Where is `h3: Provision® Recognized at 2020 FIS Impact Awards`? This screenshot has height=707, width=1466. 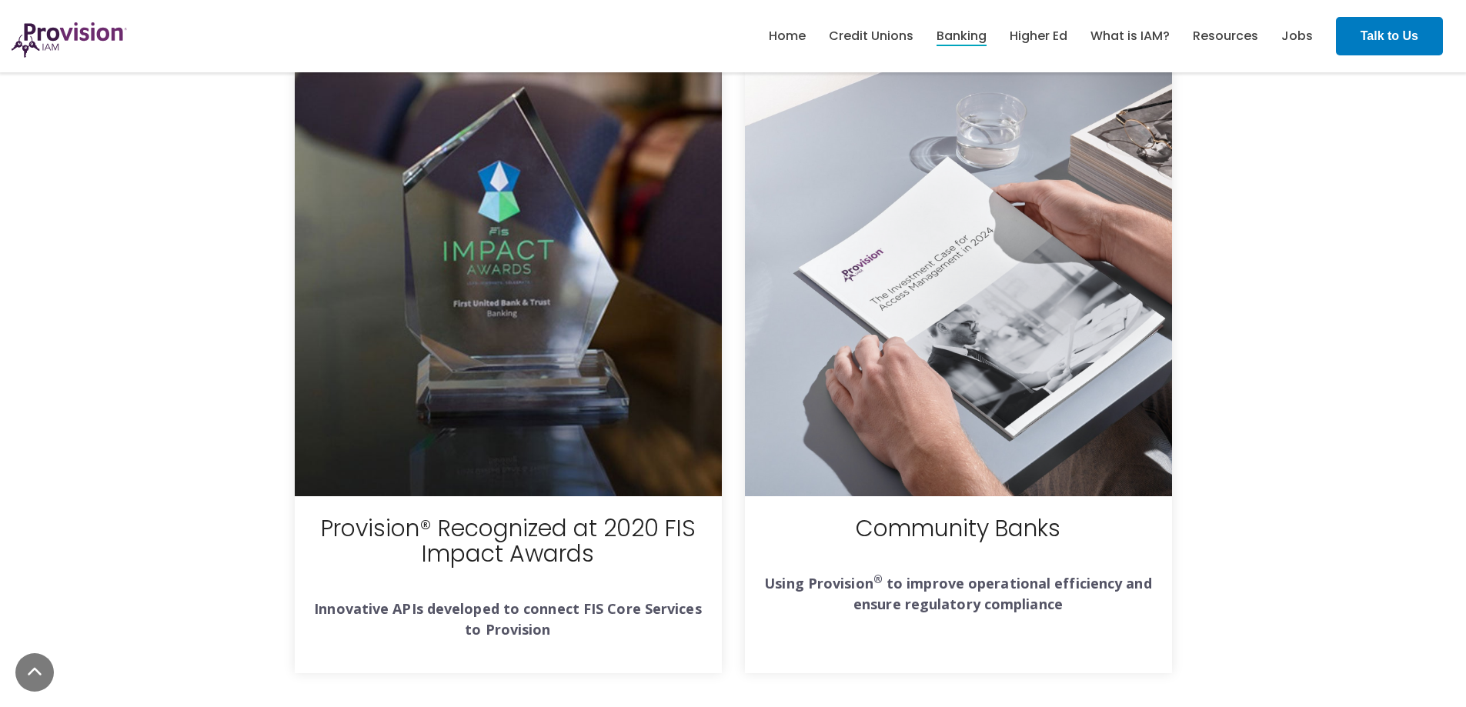 h3: Provision® Recognized at 2020 FIS Impact Awards is located at coordinates (508, 553).